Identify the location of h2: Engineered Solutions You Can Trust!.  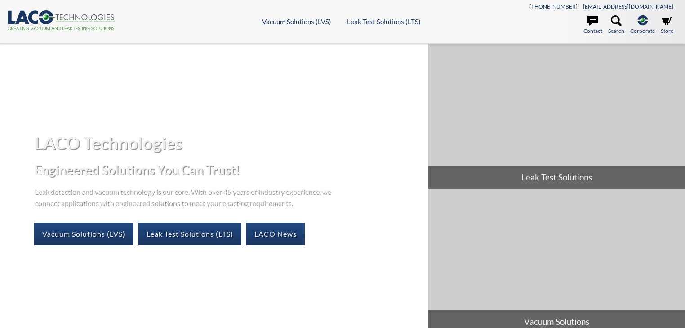
(228, 170).